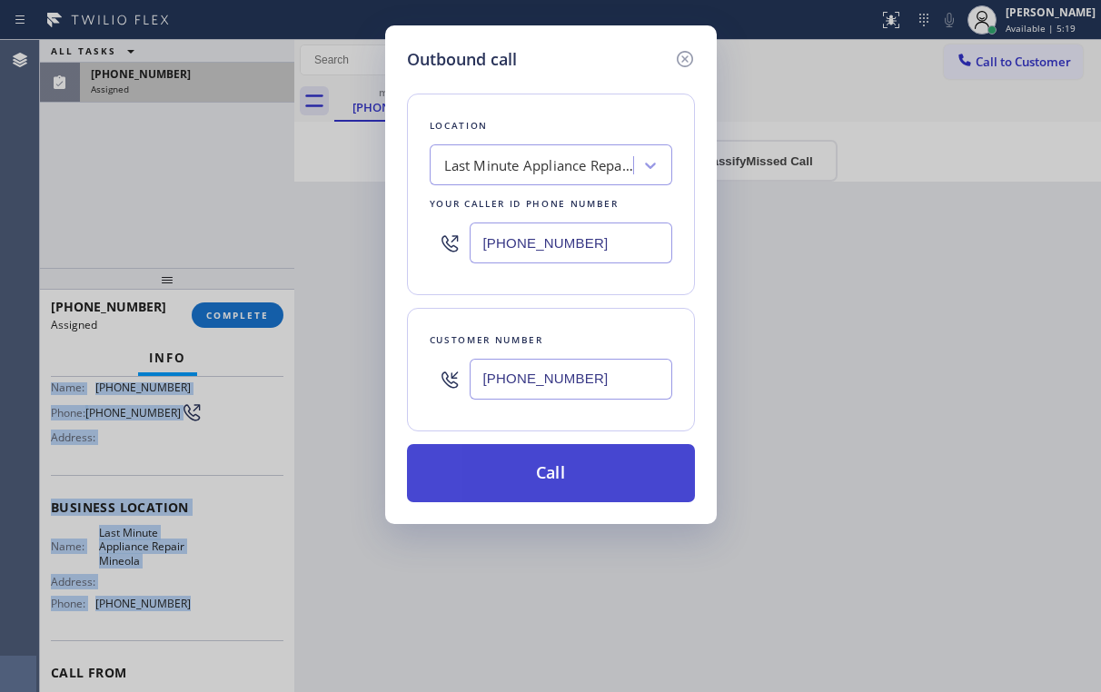 The height and width of the screenshot is (692, 1101). I want to click on div: Last Minute Appliance Repair Mineola, so click(540, 165).